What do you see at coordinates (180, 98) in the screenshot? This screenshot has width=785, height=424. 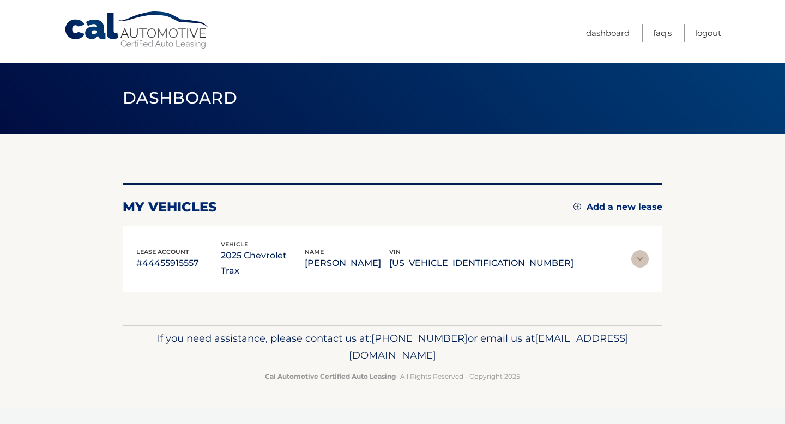 I see `span: Dashboard` at bounding box center [180, 98].